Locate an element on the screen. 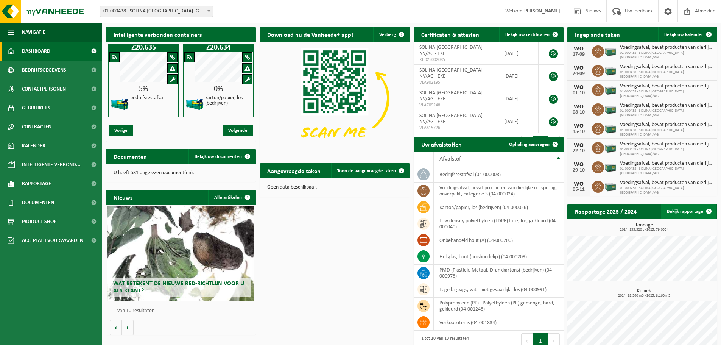  span: VLA709248 is located at coordinates (456, 105).